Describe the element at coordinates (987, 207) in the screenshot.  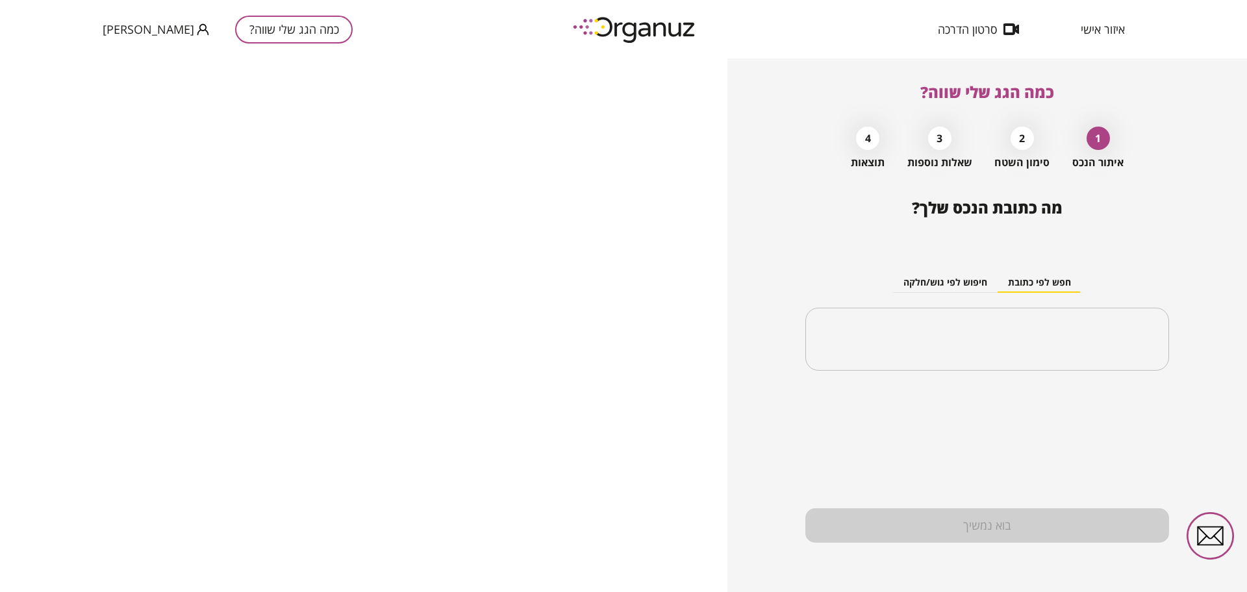
I see `span: מה כתובת הנכס שלך?` at that location.